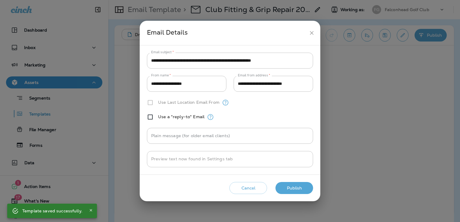 The height and width of the screenshot is (222, 460). Describe the element at coordinates (189, 102) in the screenshot. I see `label: Use Last Location Email From` at that location.